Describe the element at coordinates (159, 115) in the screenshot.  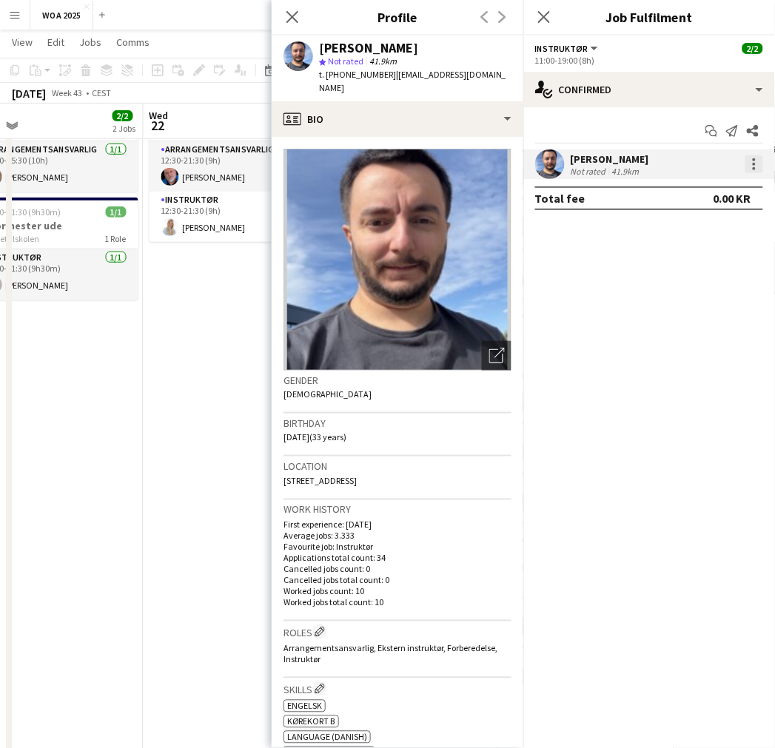
I see `span: Wed` at that location.